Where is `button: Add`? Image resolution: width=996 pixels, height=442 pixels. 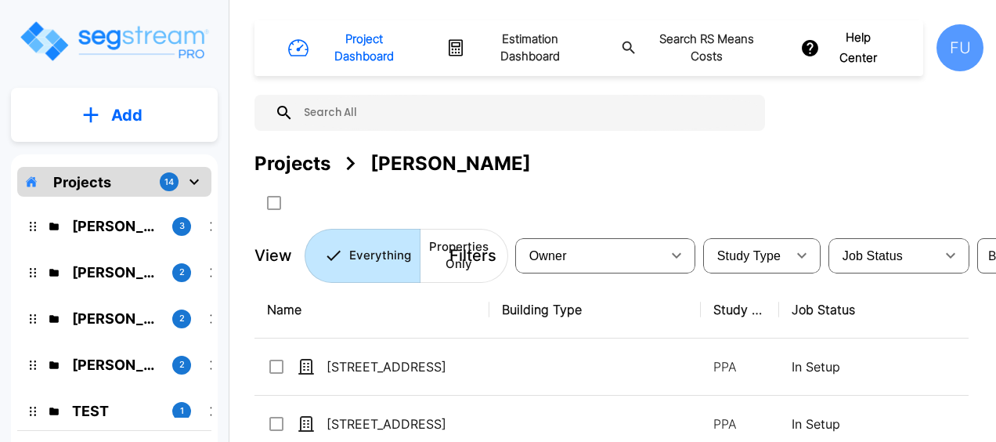
button: Add is located at coordinates (114, 115).